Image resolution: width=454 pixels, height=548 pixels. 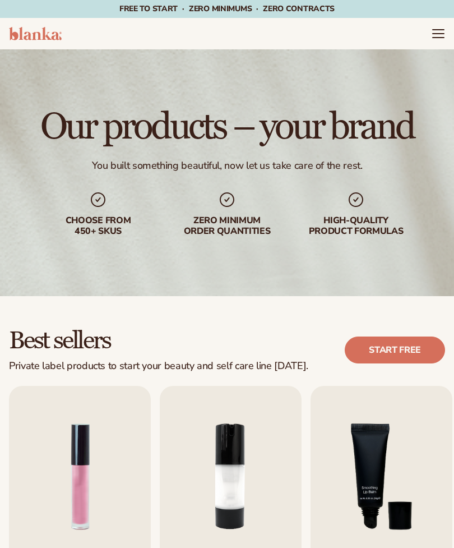 I want to click on div: Zero minimum order quantities, so click(x=227, y=226).